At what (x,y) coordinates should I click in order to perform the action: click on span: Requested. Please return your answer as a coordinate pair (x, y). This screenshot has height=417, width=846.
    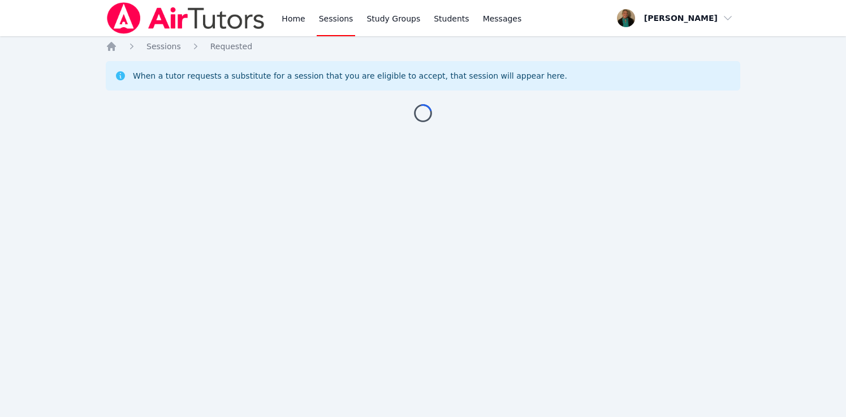
    Looking at the image, I should click on (231, 46).